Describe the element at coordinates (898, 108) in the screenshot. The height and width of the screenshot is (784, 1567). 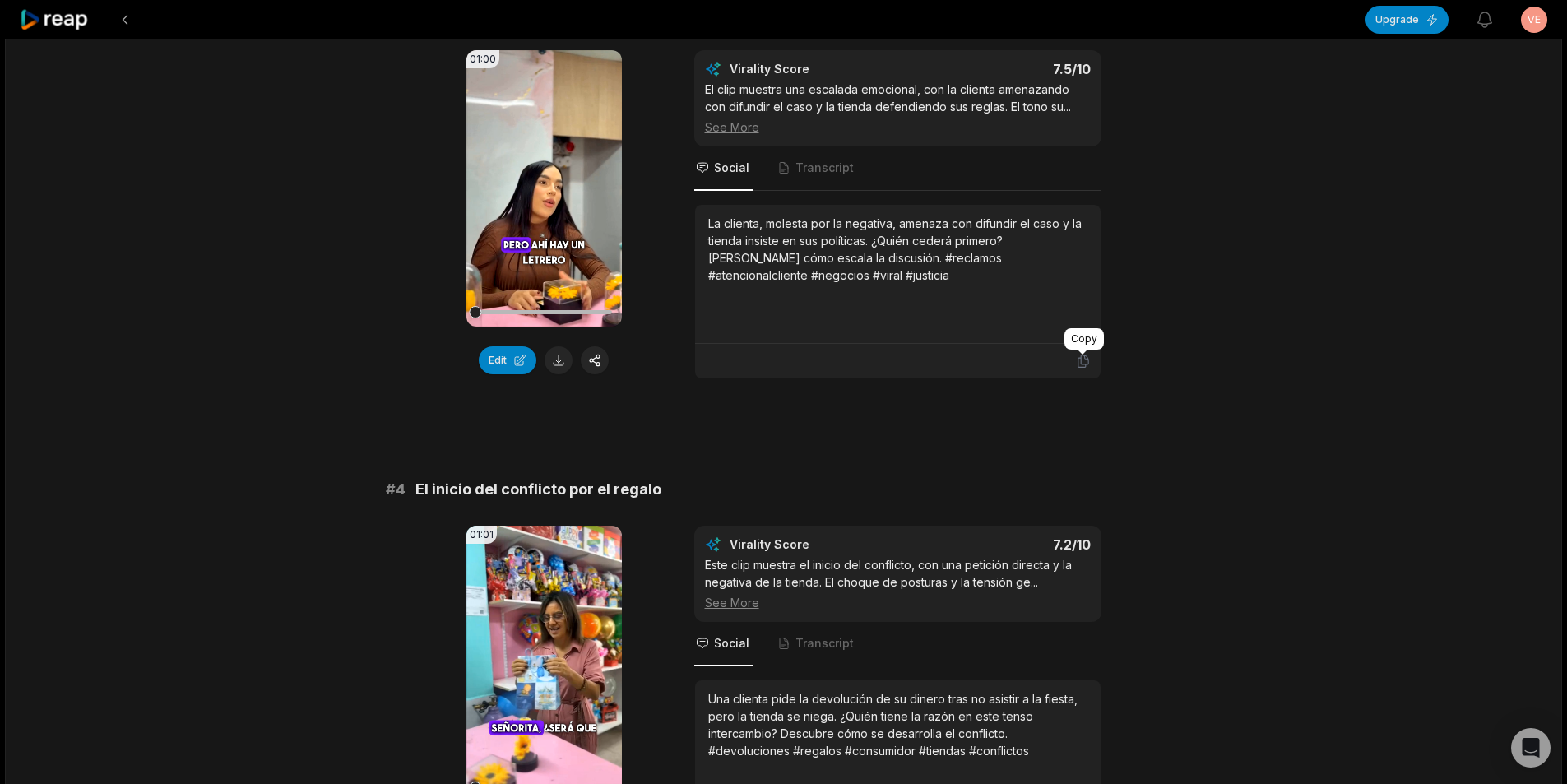
I see `div: El clip muestra una escalada emocional, con la clienta amenazando con difundir el caso y la tiend...` at that location.